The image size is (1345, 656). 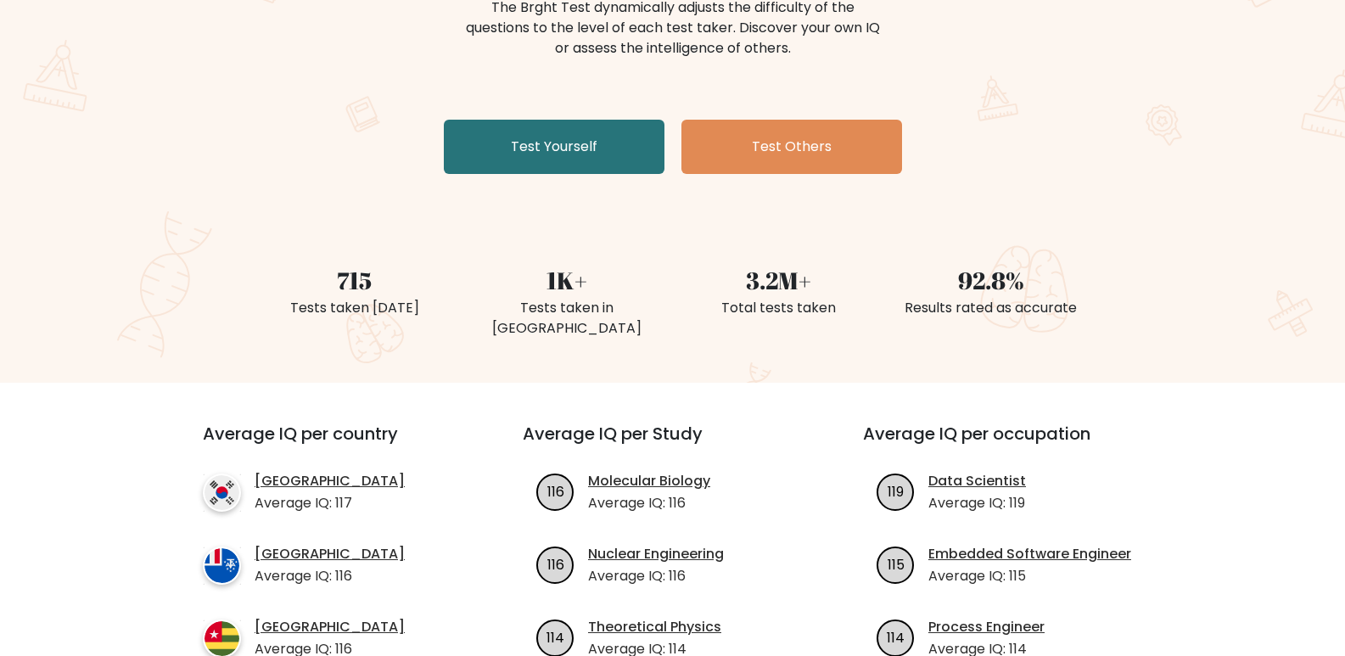 I want to click on a: Nuclear Engineering, so click(x=656, y=554).